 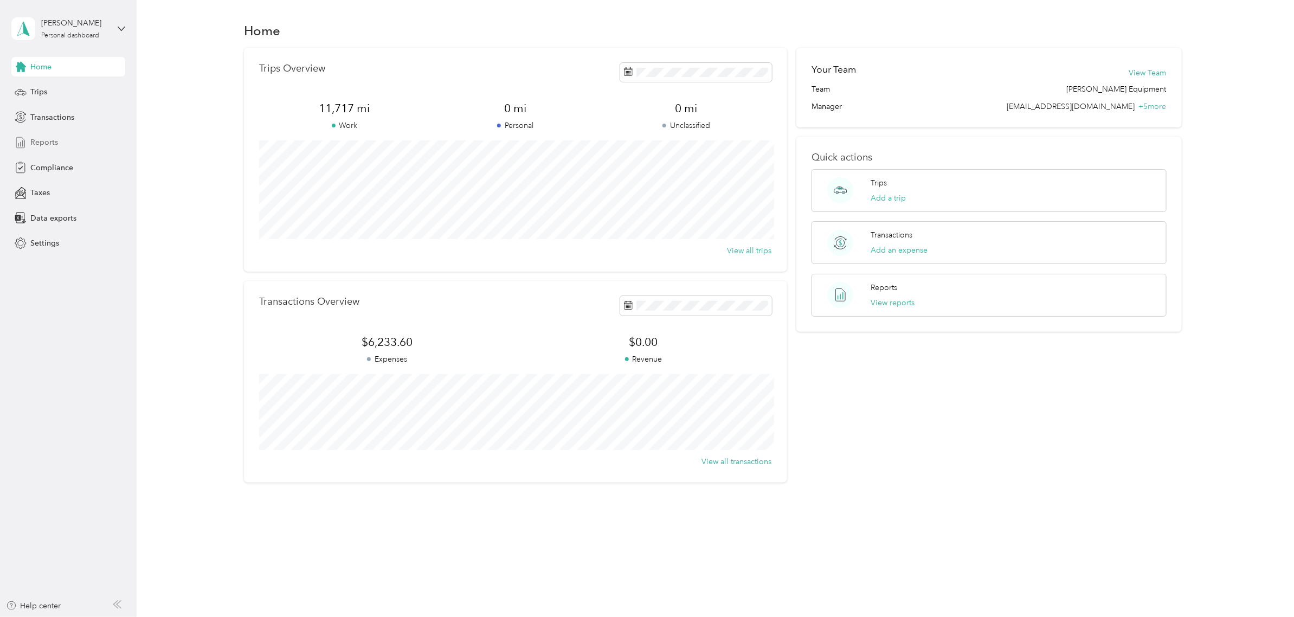 I want to click on button: Help center, so click(x=34, y=605).